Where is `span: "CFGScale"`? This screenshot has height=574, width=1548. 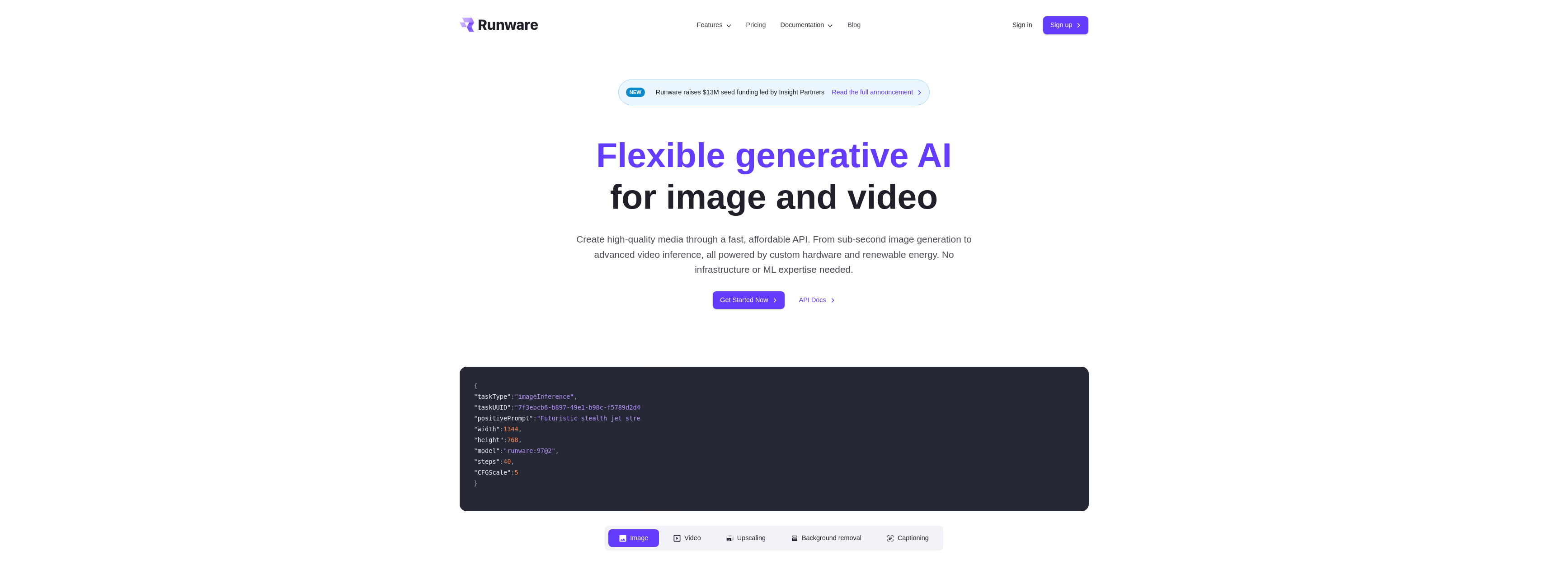 span: "CFGScale" is located at coordinates (493, 473).